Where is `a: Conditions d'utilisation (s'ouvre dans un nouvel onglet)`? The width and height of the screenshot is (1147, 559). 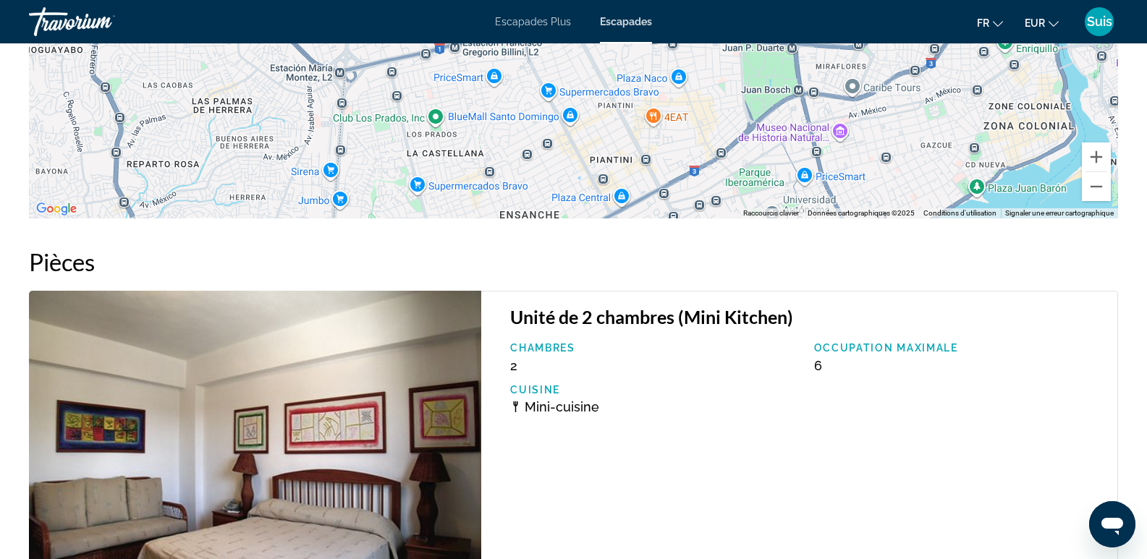
a: Conditions d'utilisation (s'ouvre dans un nouvel onglet) is located at coordinates (960, 213).